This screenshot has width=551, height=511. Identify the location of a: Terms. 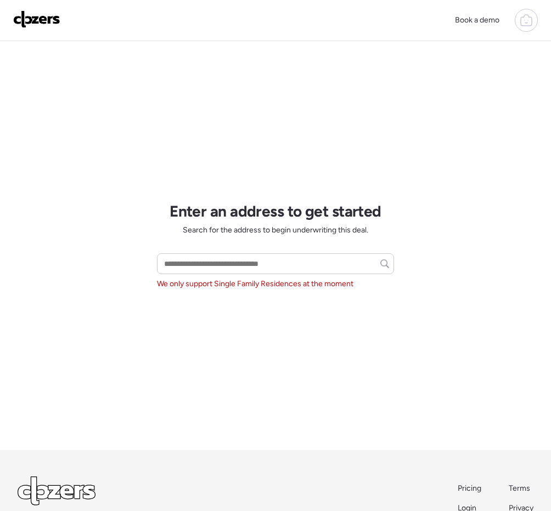
(521, 489).